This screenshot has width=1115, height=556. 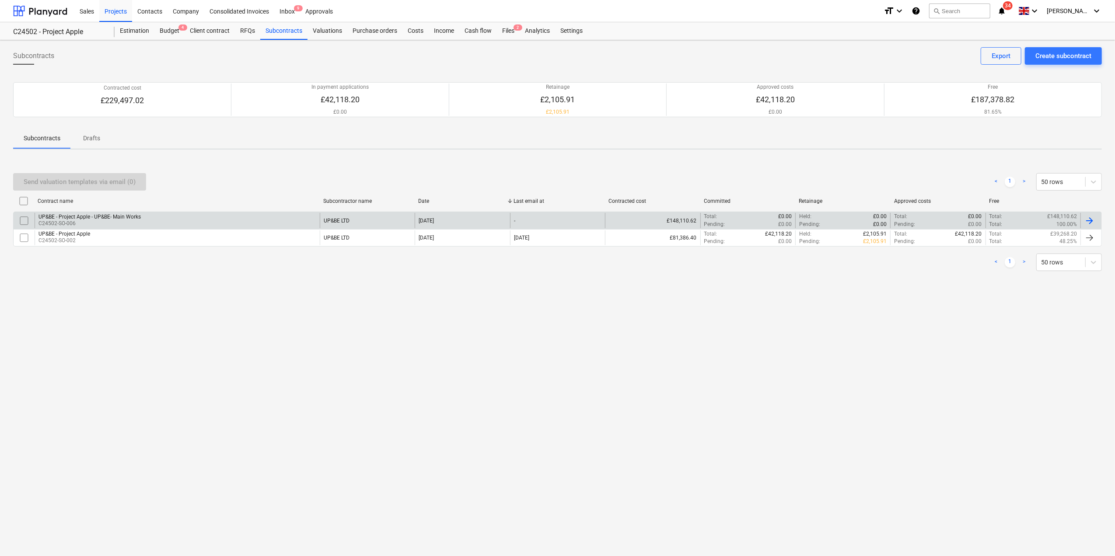 What do you see at coordinates (90, 224) in the screenshot?
I see `p: C24502-SO-006` at bounding box center [90, 224].